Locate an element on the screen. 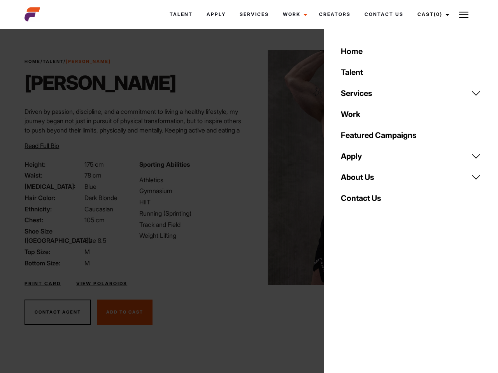  li: Running (Sprinting) is located at coordinates (192, 213).